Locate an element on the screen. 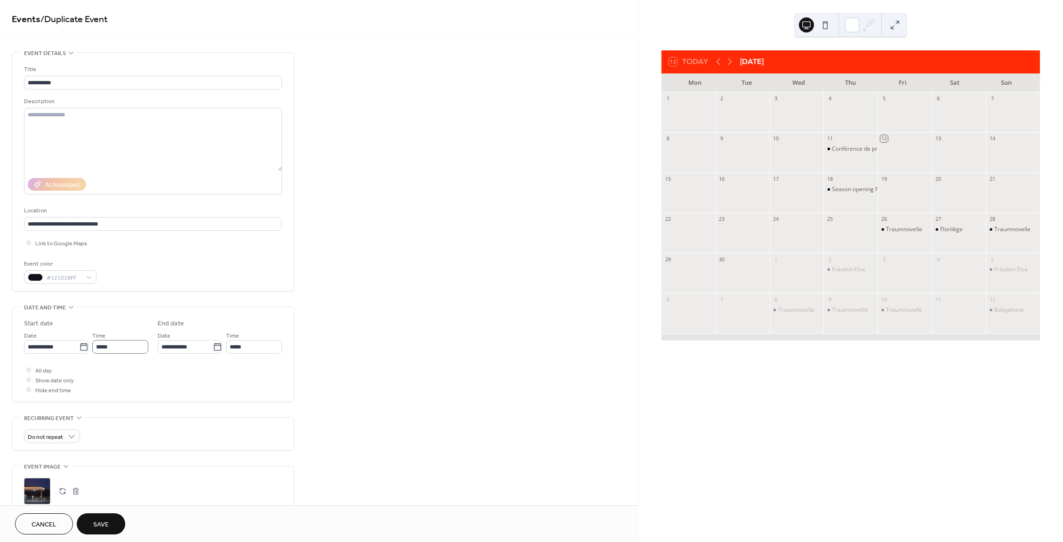 This screenshot has width=1063, height=542. button: Cancel is located at coordinates (44, 523).